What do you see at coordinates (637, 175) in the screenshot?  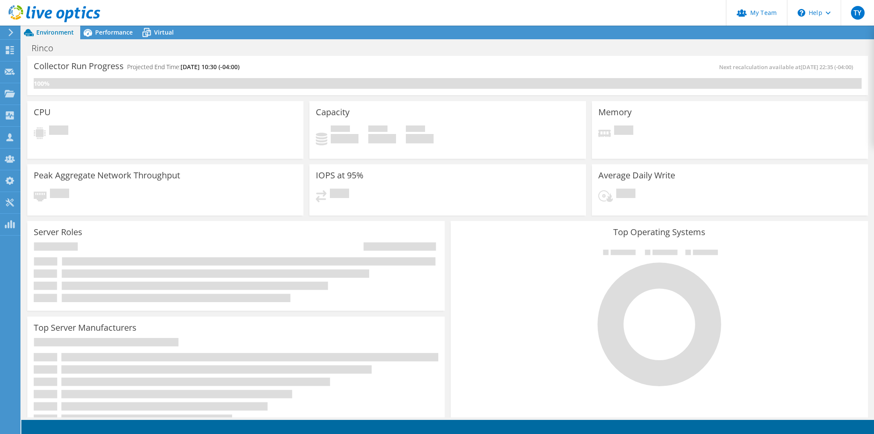 I see `h3: Average Daily Write` at bounding box center [637, 175].